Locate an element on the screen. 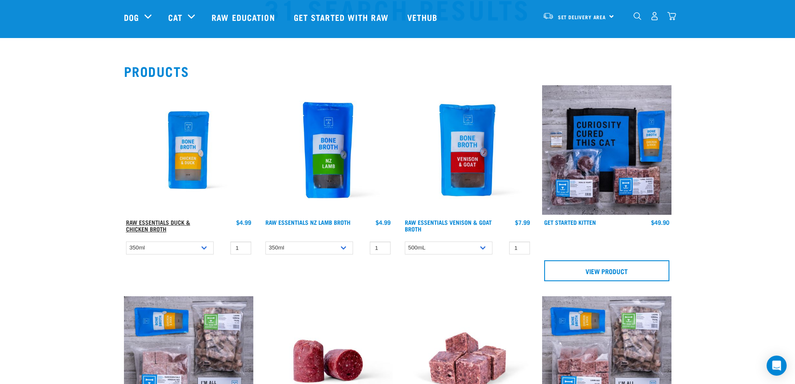 The image size is (795, 384). a: Raw Essentials NZ Lamb Broth is located at coordinates (308, 222).